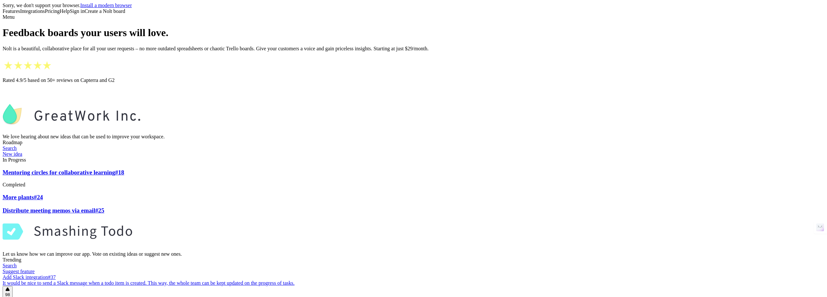  I want to click on a: Roadmap, so click(12, 142).